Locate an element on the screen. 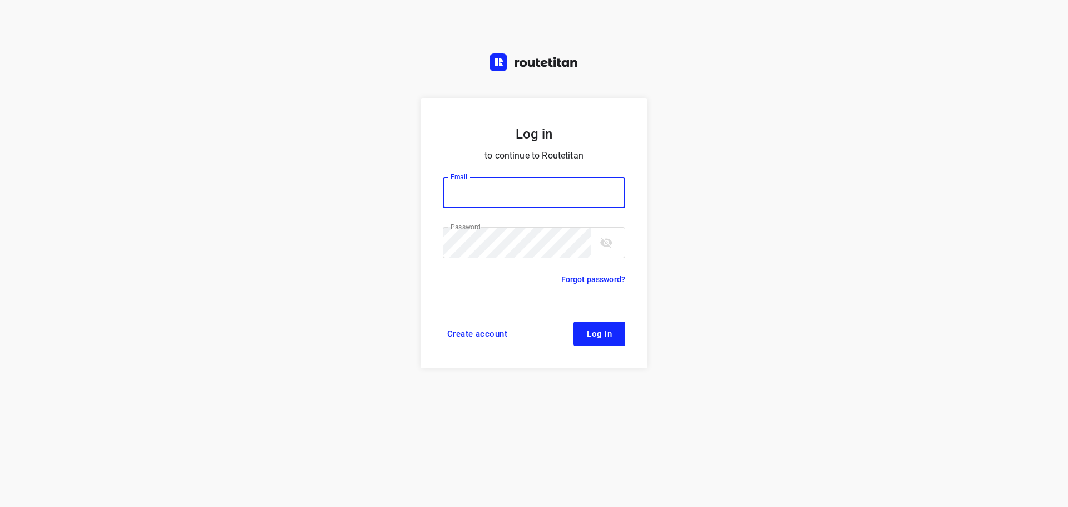 Image resolution: width=1068 pixels, height=507 pixels. button: toggle password visibility is located at coordinates (607, 243).